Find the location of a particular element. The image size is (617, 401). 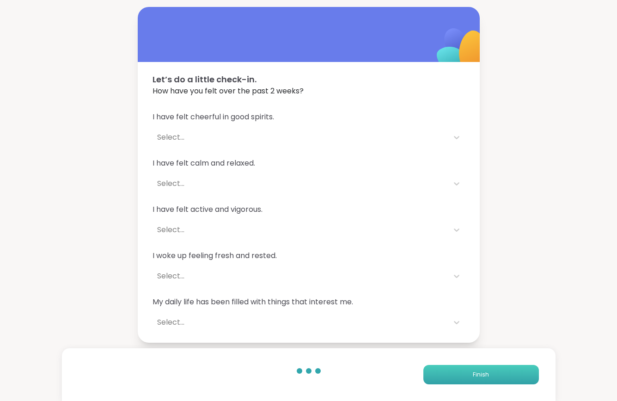

span: How have you felt over the past 2 weeks? is located at coordinates (309, 91).